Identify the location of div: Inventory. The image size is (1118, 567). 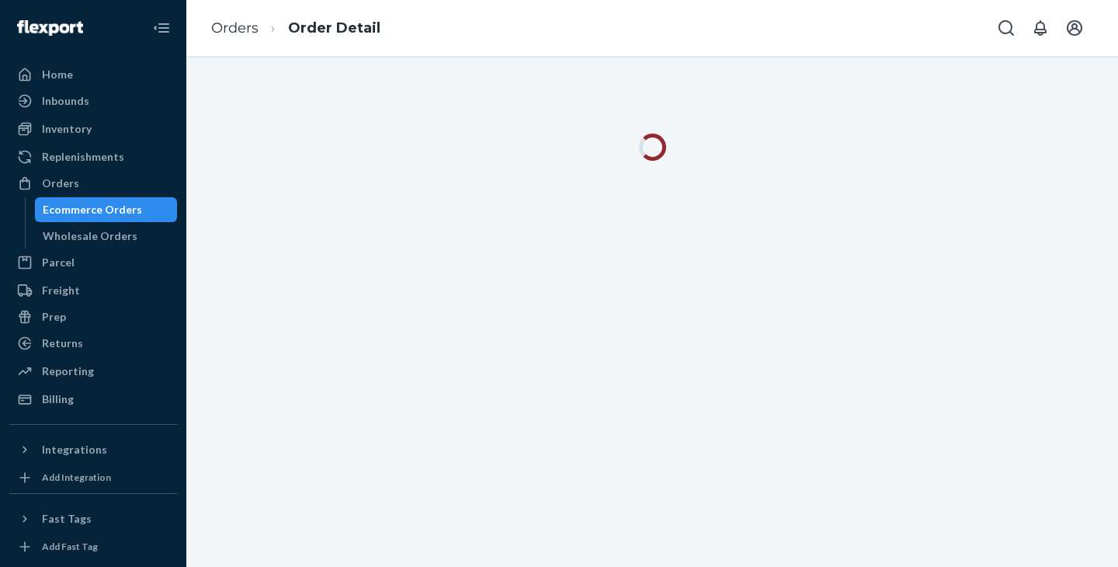
(67, 129).